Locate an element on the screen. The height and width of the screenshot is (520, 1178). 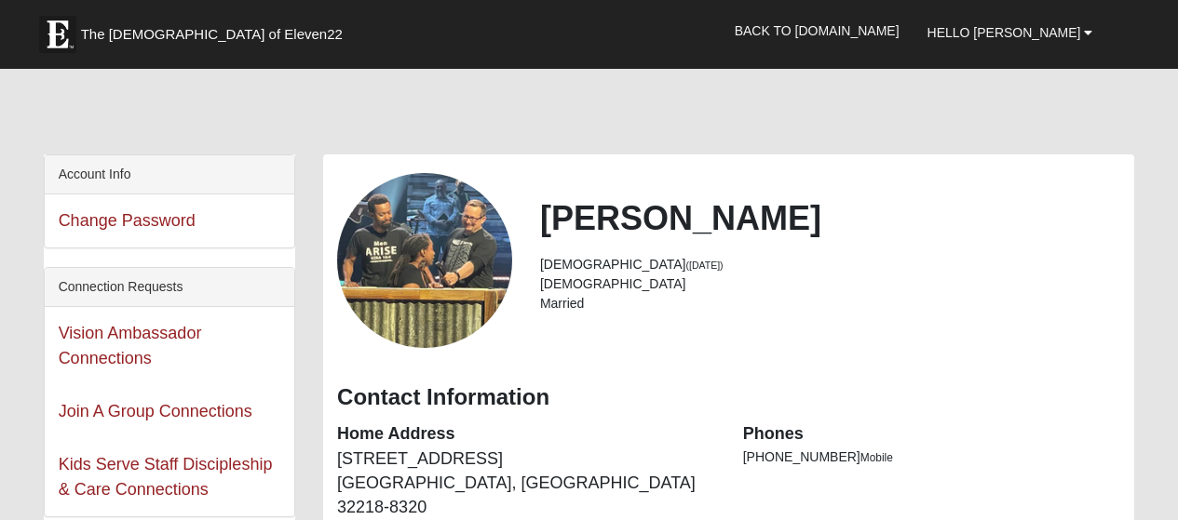
div: Account Info is located at coordinates (169, 175).